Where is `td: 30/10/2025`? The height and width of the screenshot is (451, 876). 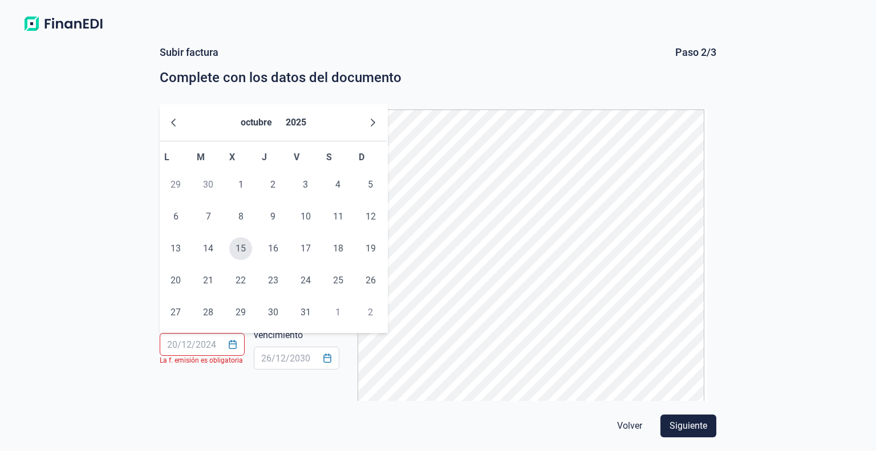
td: 30/10/2025 is located at coordinates (273, 313).